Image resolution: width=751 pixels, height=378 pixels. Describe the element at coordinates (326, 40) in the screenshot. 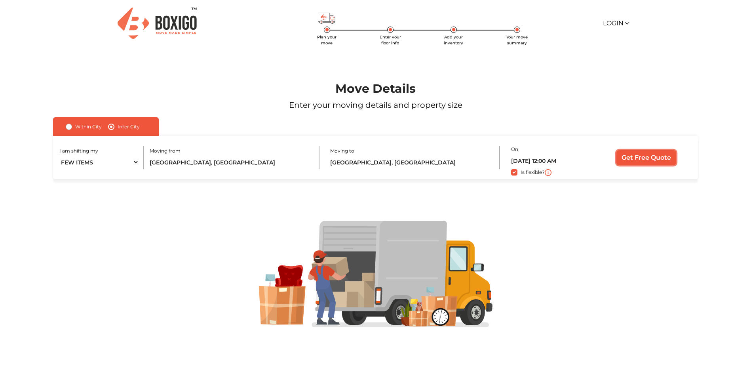

I see `span: Plan your move` at that location.